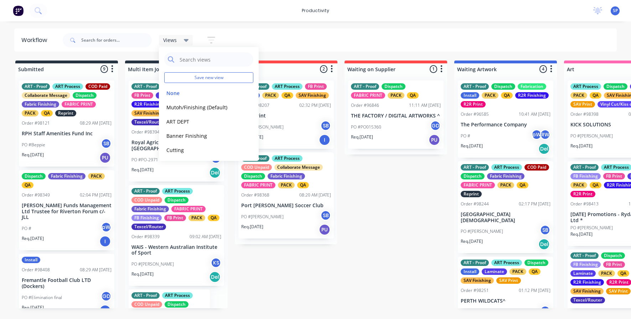  I want to click on div: Workflow, so click(36, 40).